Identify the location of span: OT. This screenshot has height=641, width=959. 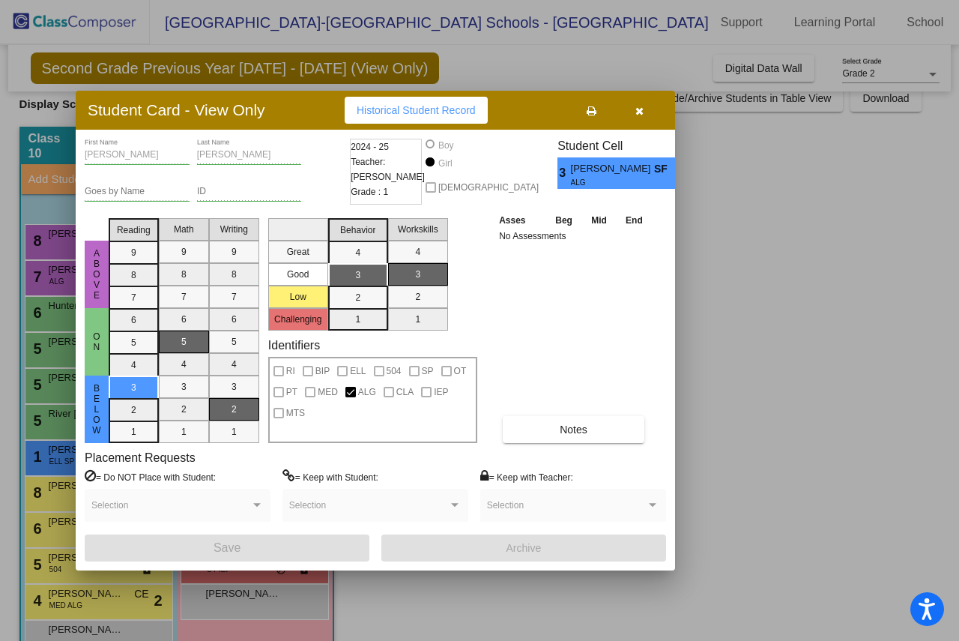
(460, 371).